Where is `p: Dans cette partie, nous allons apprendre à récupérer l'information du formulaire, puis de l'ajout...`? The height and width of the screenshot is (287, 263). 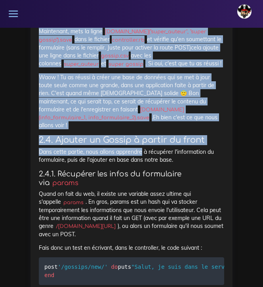
p: Dans cette partie, nous allons apprendre à récupérer l'information du formulaire, puis de l'ajout... is located at coordinates (131, 156).